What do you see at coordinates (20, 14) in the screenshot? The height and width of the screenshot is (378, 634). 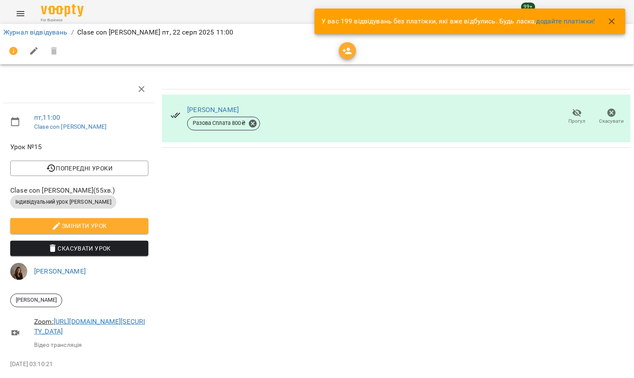 I see `button: Menu` at bounding box center [20, 14].